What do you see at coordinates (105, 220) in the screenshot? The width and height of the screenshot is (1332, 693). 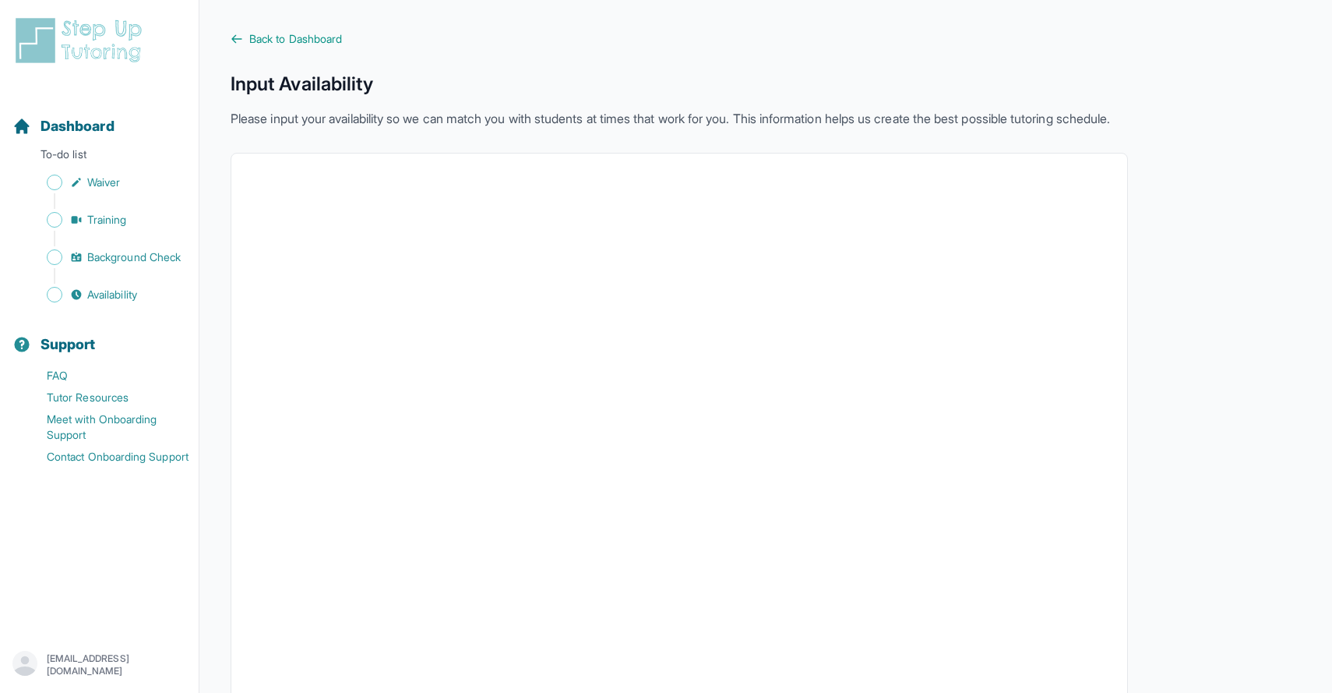 I see `a: Training` at bounding box center [105, 220].